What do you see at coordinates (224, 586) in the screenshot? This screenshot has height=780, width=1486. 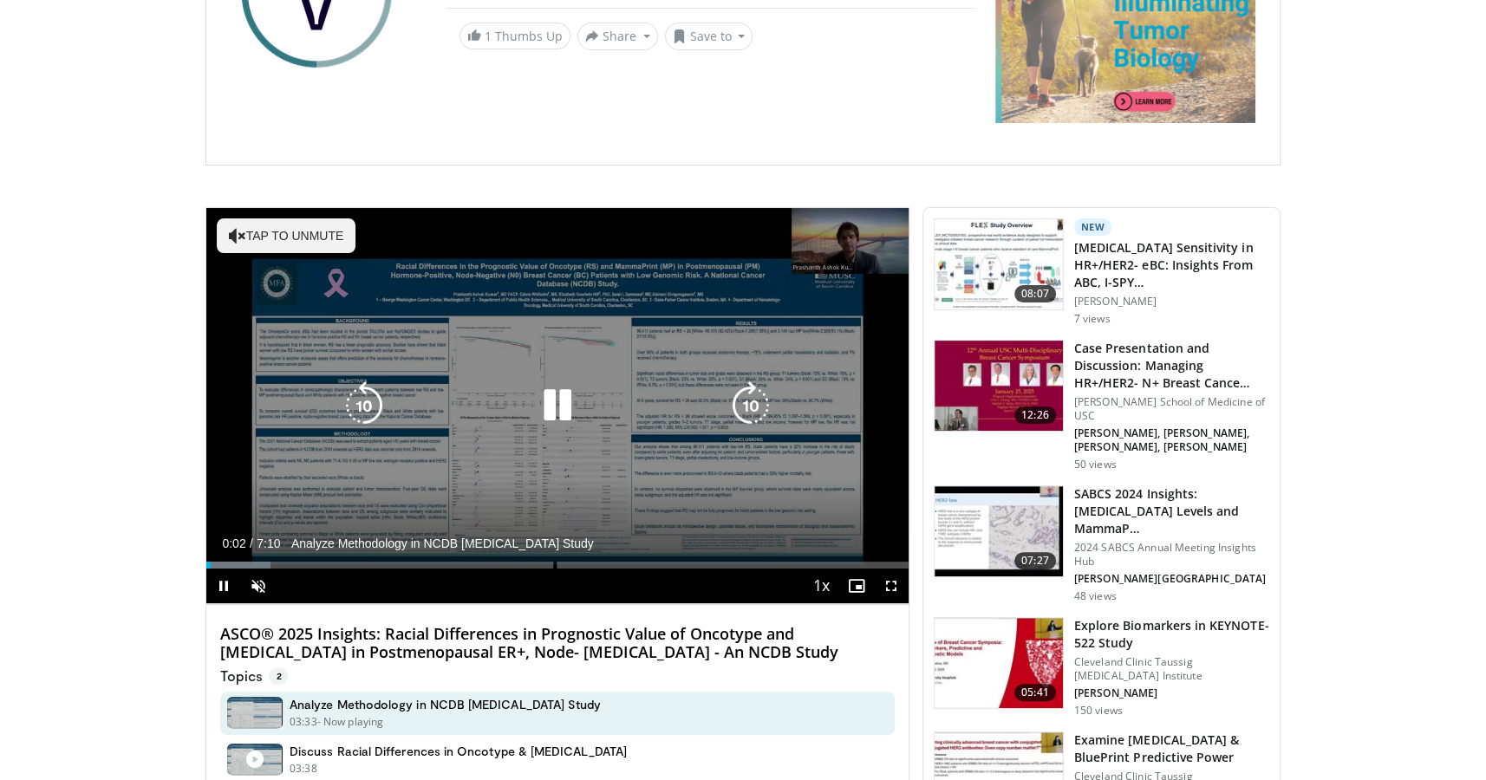 I see `button: Pause` at bounding box center [224, 586].